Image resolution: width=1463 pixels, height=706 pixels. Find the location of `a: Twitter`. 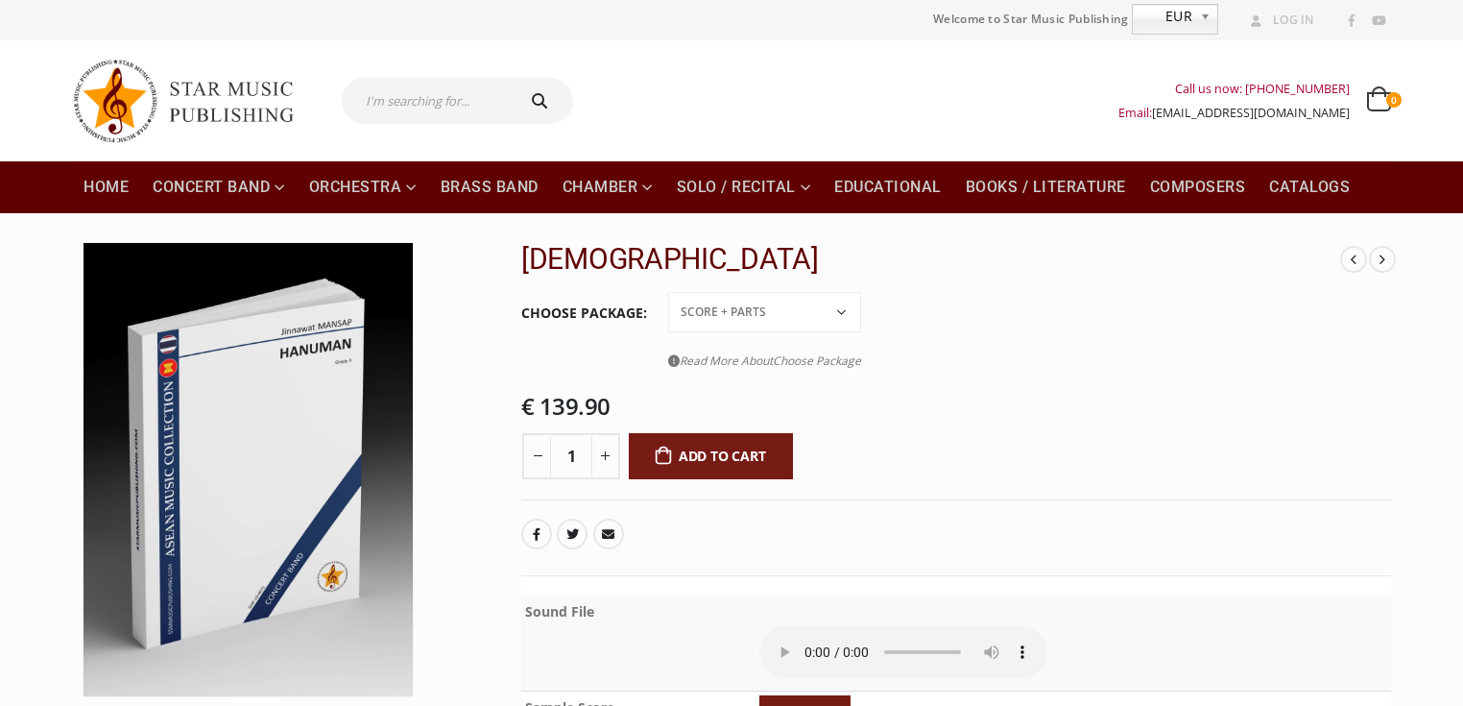

a: Twitter is located at coordinates (572, 534).